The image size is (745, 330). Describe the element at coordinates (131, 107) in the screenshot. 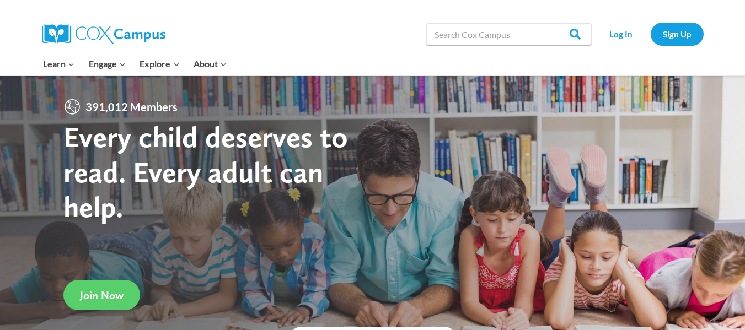

I see `span: 391,012 Members` at that location.